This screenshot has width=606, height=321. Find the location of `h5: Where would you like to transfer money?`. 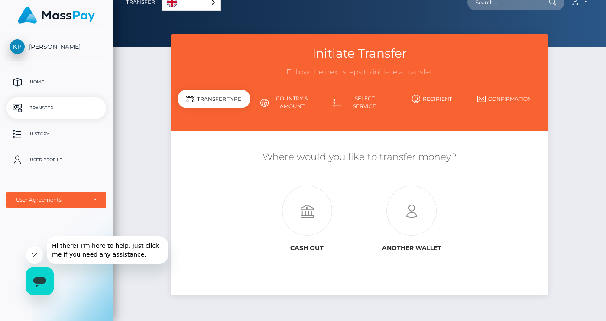

h5: Where would you like to transfer money? is located at coordinates (359, 157).